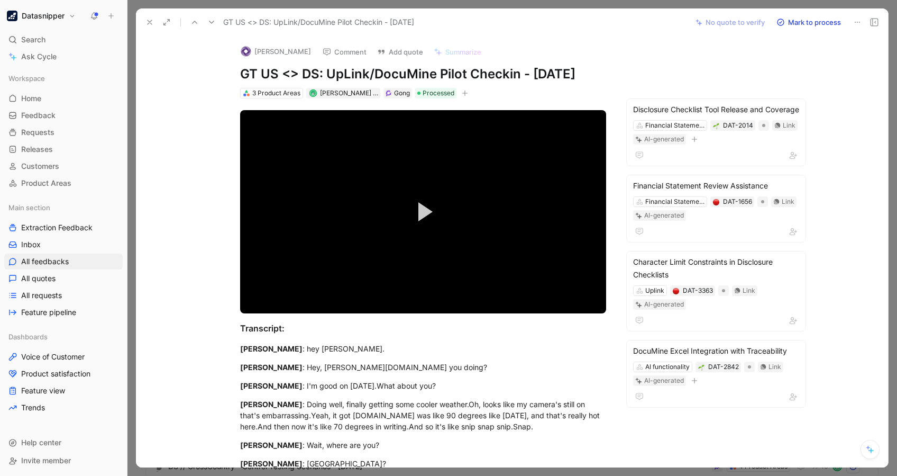  What do you see at coordinates (37, 149) in the screenshot?
I see `span: Releases` at bounding box center [37, 149].